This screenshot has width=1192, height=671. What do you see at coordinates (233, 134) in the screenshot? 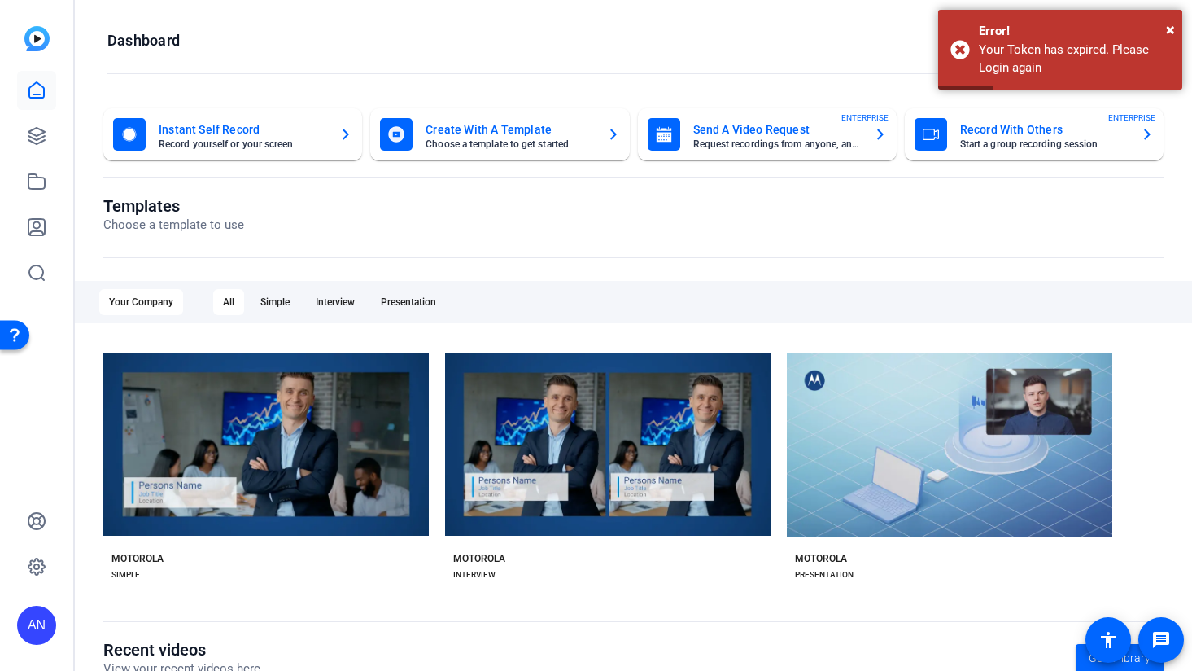
I see `button: Instant Self RecordRecord yourself or your screen` at bounding box center [233, 134].